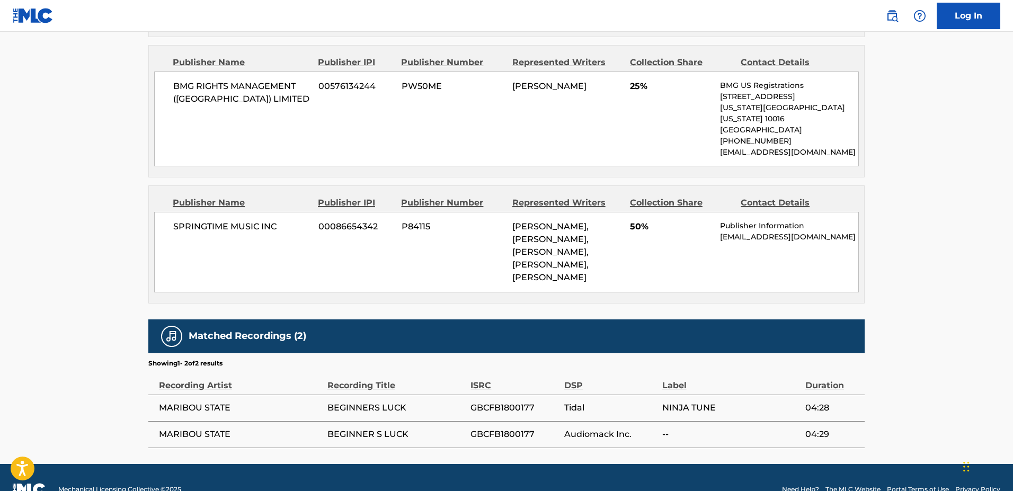 This screenshot has width=1013, height=491. Describe the element at coordinates (893, 16) in the screenshot. I see `a: Public Search` at that location.